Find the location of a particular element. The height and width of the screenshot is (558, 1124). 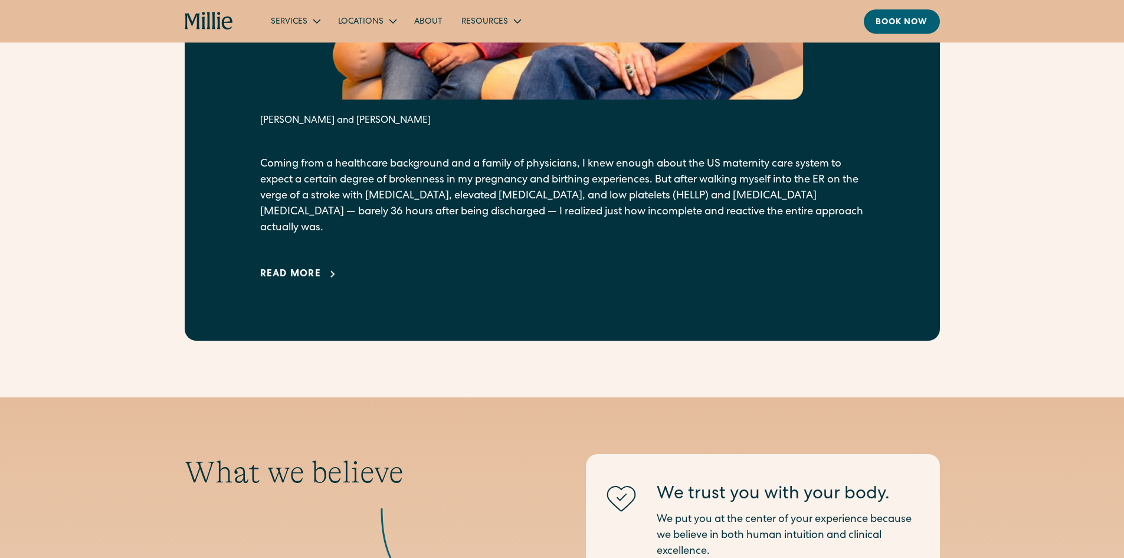

a: Read more is located at coordinates (300, 274).